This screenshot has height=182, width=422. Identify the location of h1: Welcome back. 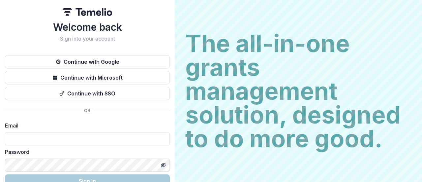
(87, 27).